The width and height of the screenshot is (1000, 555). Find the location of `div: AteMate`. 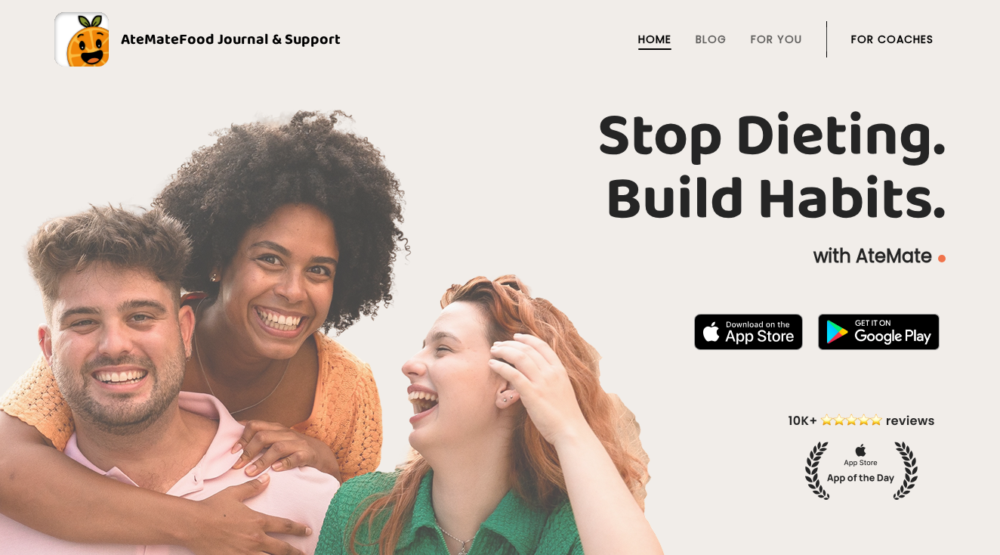

div: AteMate is located at coordinates (224, 39).